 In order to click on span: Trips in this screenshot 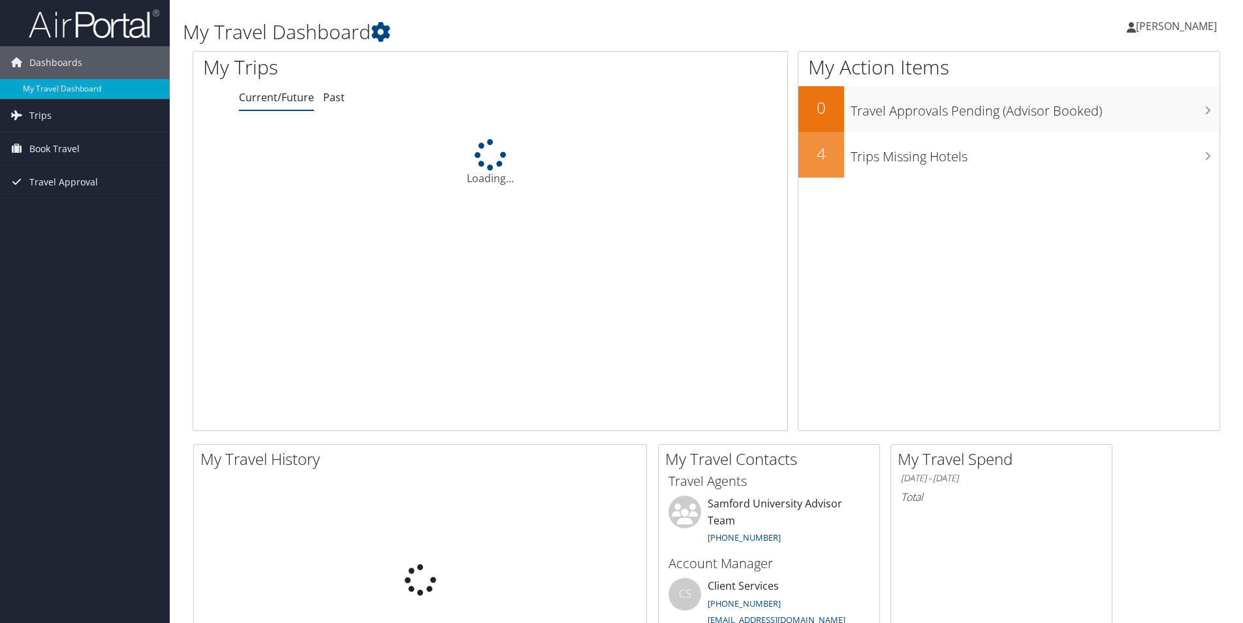, I will do `click(40, 116)`.